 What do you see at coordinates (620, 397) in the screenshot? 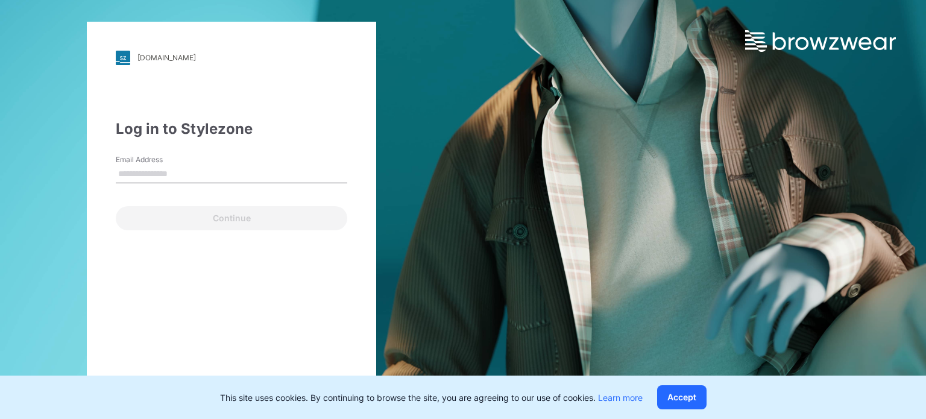
I see `a: Learn more` at bounding box center [620, 397].